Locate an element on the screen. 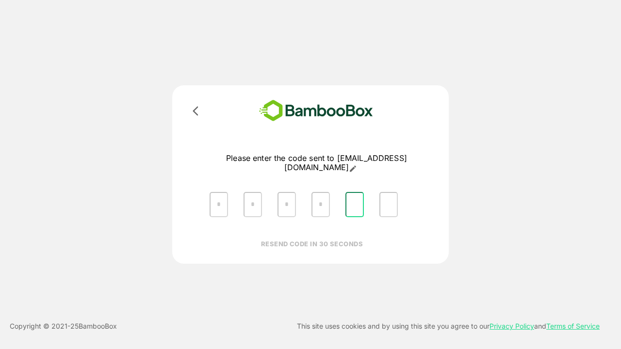 This screenshot has width=621, height=349. a: Privacy Policy is located at coordinates (511, 326).